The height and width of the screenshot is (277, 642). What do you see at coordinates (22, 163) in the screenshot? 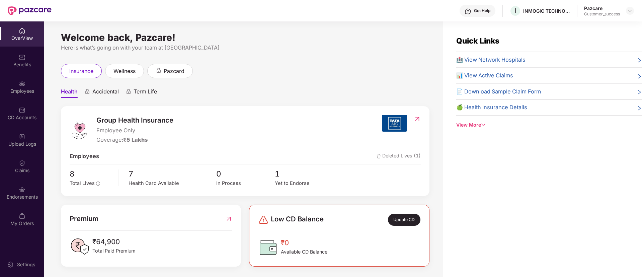
I see `img: svg+xml;base64,PHN2ZyBpZD0iQ2xhaW0iIHhtbG5zPSJodHRwOi8vd3d3LnczLm9yZy8yMDAwL3N2ZyIgd2lkdGg9IjIwIi...` at bounding box center [22, 163].